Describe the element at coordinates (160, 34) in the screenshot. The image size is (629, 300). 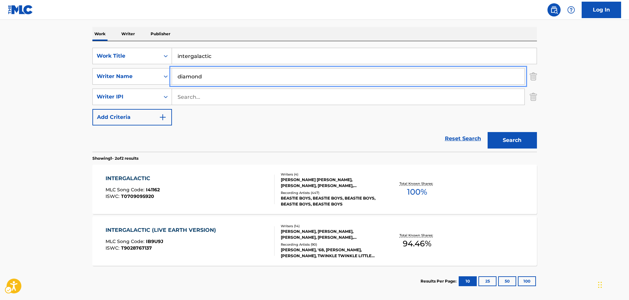
I see `p: Publisher` at that location.